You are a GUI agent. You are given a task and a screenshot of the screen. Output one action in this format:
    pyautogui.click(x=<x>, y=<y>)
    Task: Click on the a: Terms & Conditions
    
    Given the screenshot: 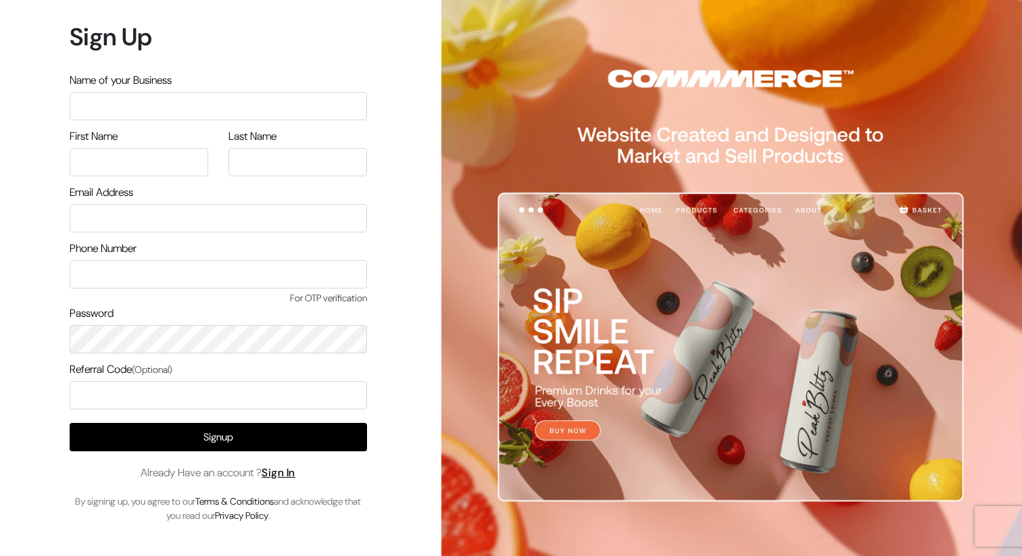 What is the action you would take?
    pyautogui.click(x=235, y=502)
    